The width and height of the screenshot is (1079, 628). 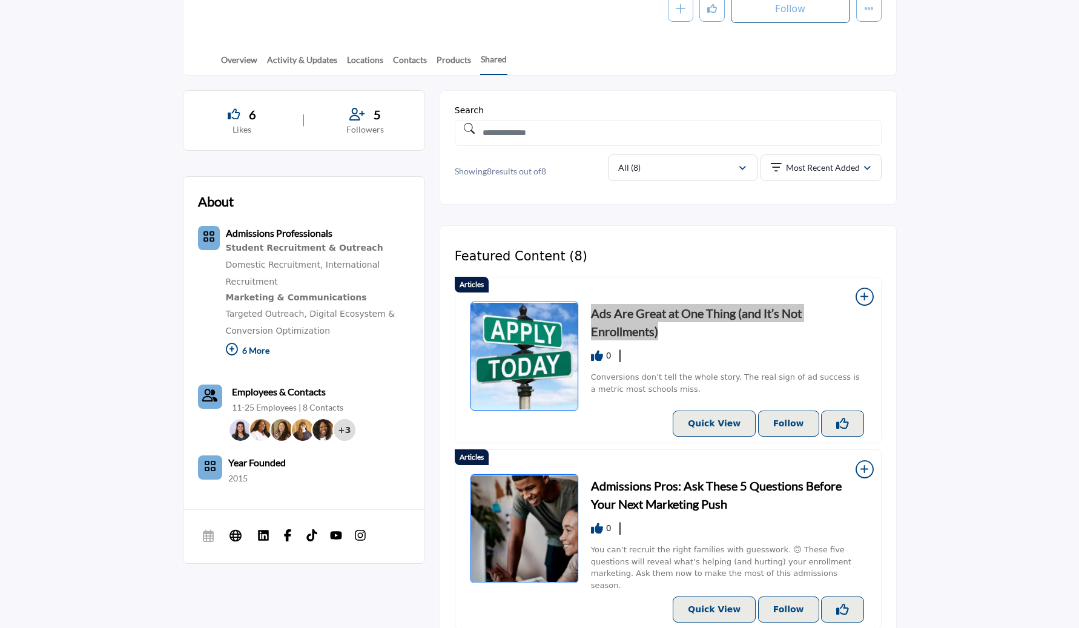 I want to click on img: Brianna B., so click(x=261, y=430).